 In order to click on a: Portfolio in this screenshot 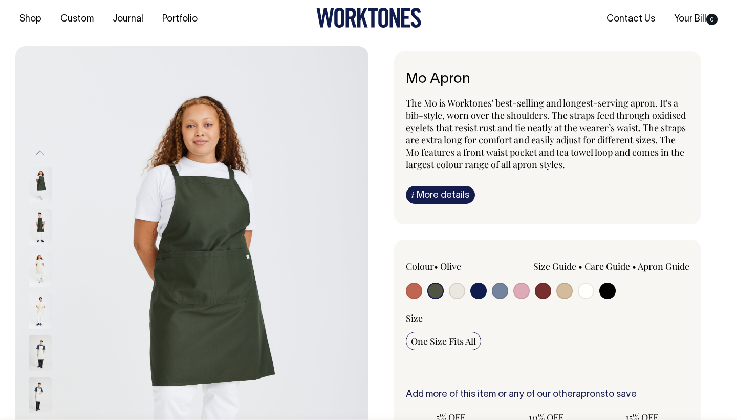, I will do `click(180, 19)`.